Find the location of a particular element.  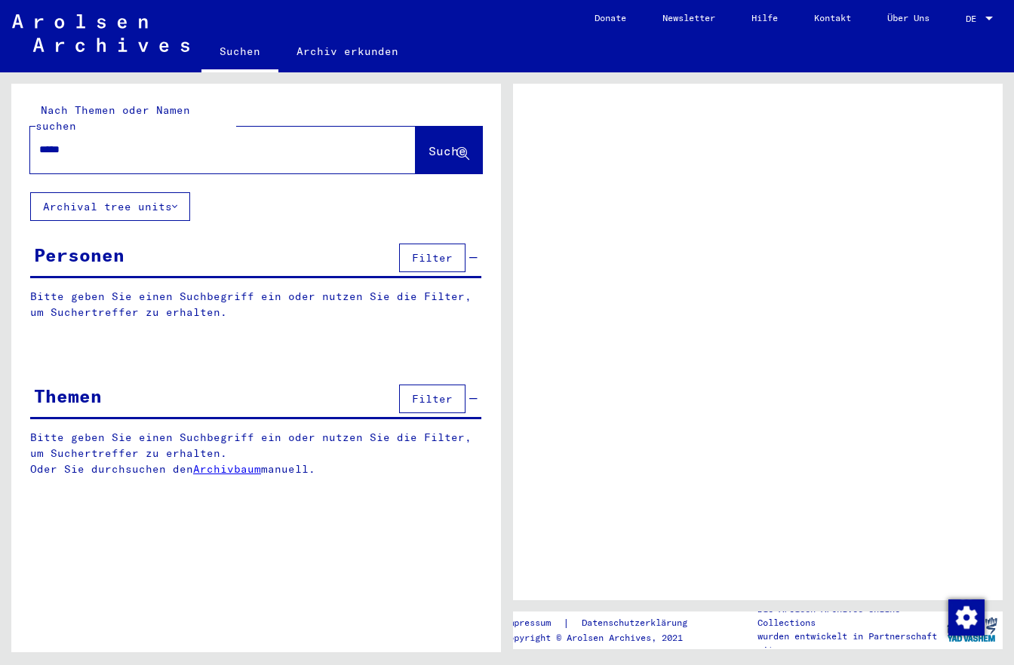

span: Suche is located at coordinates (447, 151).